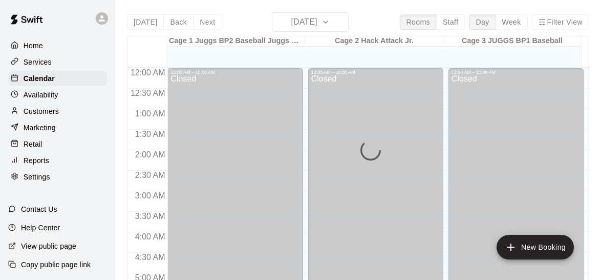 The height and width of the screenshot is (280, 601). What do you see at coordinates (57, 111) in the screenshot?
I see `a: Customers` at bounding box center [57, 111].